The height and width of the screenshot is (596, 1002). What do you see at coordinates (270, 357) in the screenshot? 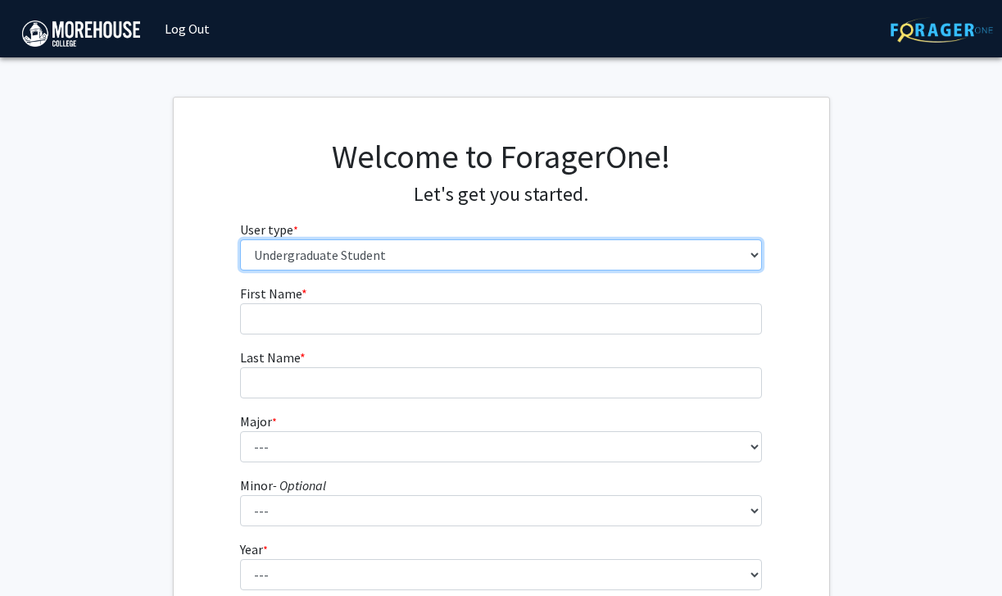
I see `span: Last Name` at bounding box center [270, 357].